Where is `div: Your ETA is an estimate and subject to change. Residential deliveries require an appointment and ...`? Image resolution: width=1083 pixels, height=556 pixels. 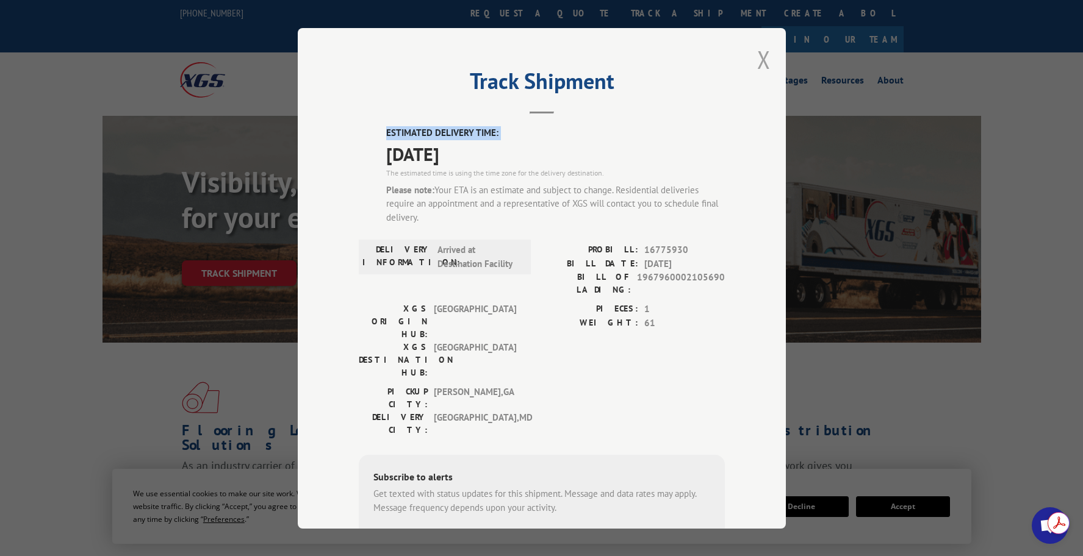
div: Your ETA is an estimate and subject to change. Residential deliveries require an appointment and ... is located at coordinates (555, 204).